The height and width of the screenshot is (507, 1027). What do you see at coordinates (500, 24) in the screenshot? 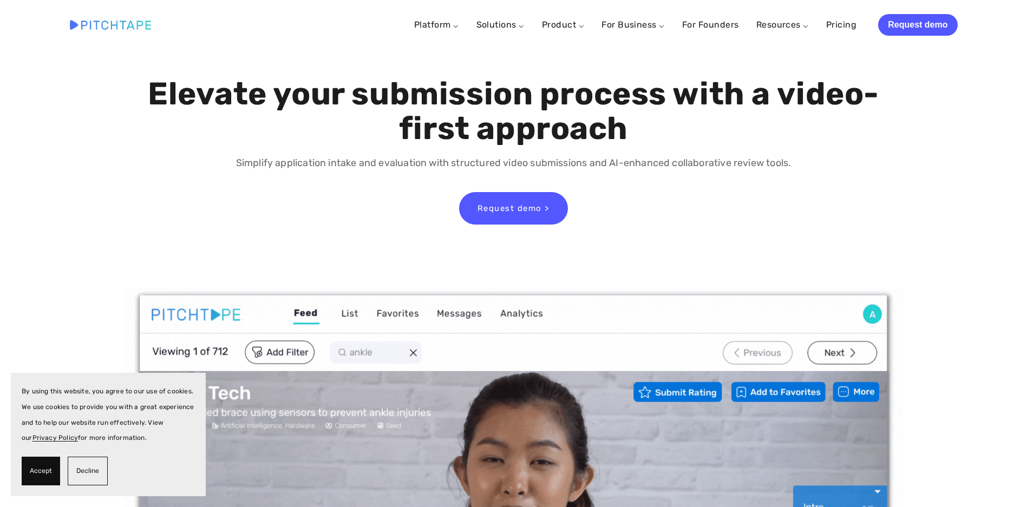
I see `a: Solutions ⌵` at bounding box center [500, 24].